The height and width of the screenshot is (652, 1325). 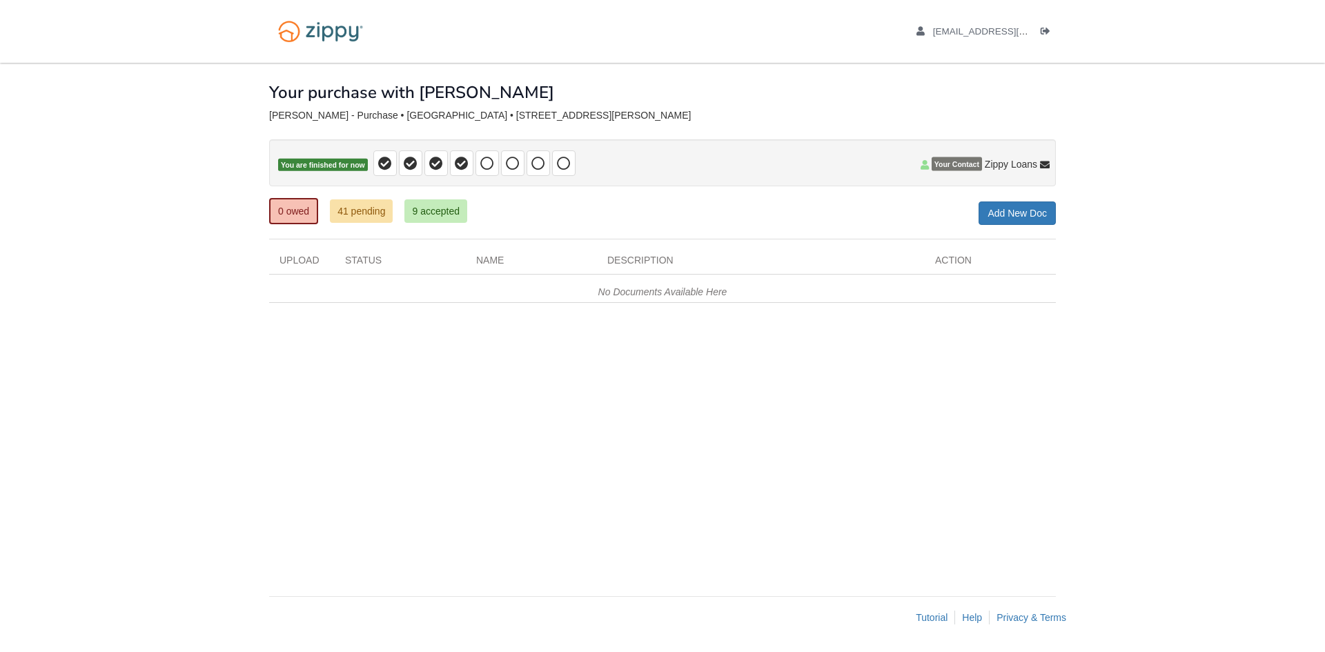 What do you see at coordinates (1004, 33) in the screenshot?
I see `a: edit profile` at bounding box center [1004, 33].